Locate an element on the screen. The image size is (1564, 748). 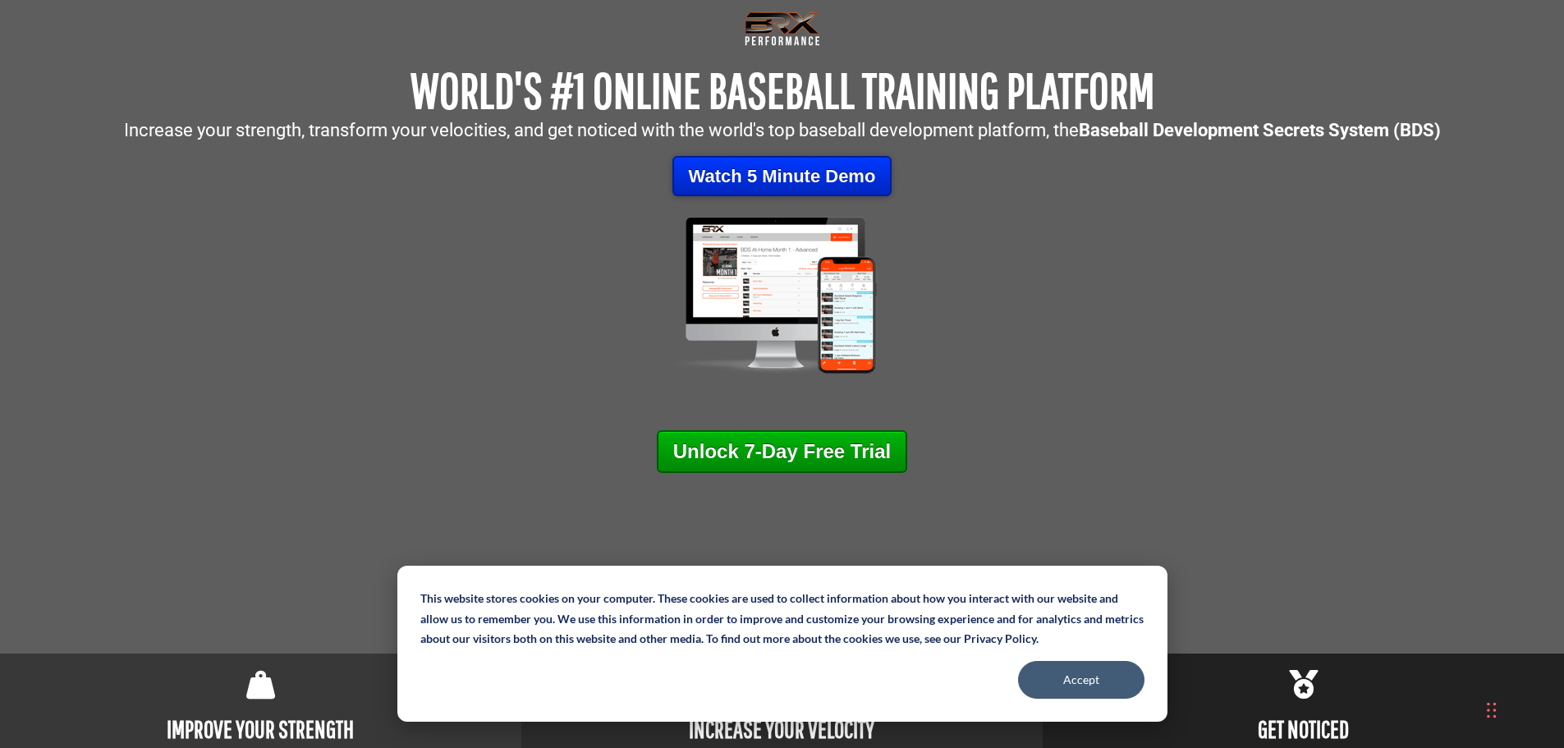
b: GET NOTICED is located at coordinates (1303, 728).